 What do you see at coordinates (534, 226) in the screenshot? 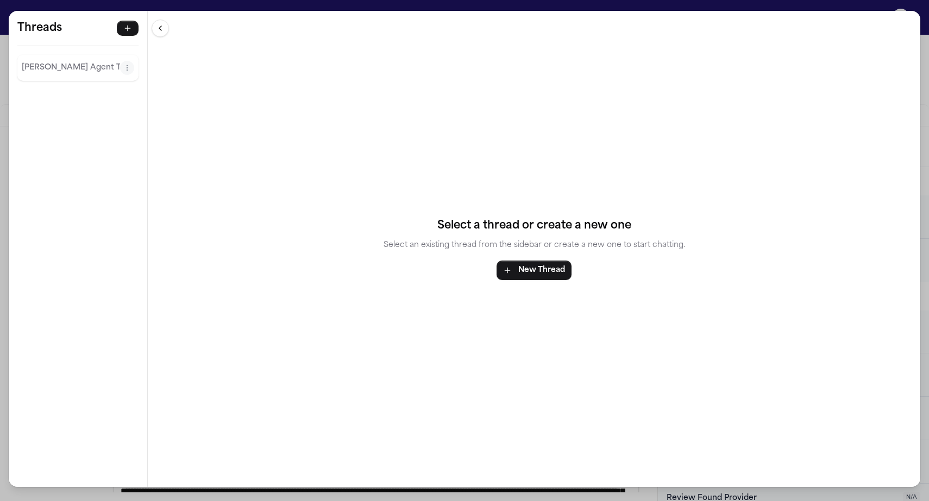
I see `h4: Select a thread or create a new one` at bounding box center [534, 226].